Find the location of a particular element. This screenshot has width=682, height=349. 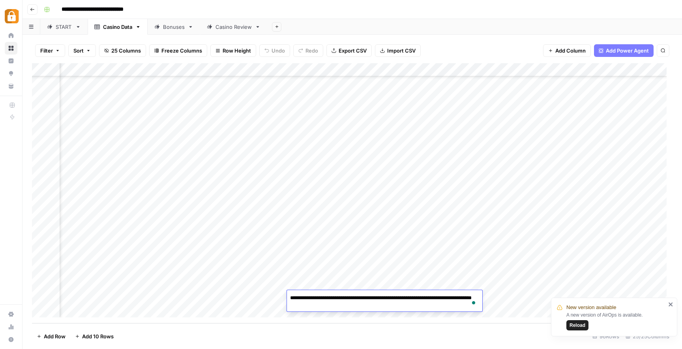

button: Freeze Columns is located at coordinates (178, 51).